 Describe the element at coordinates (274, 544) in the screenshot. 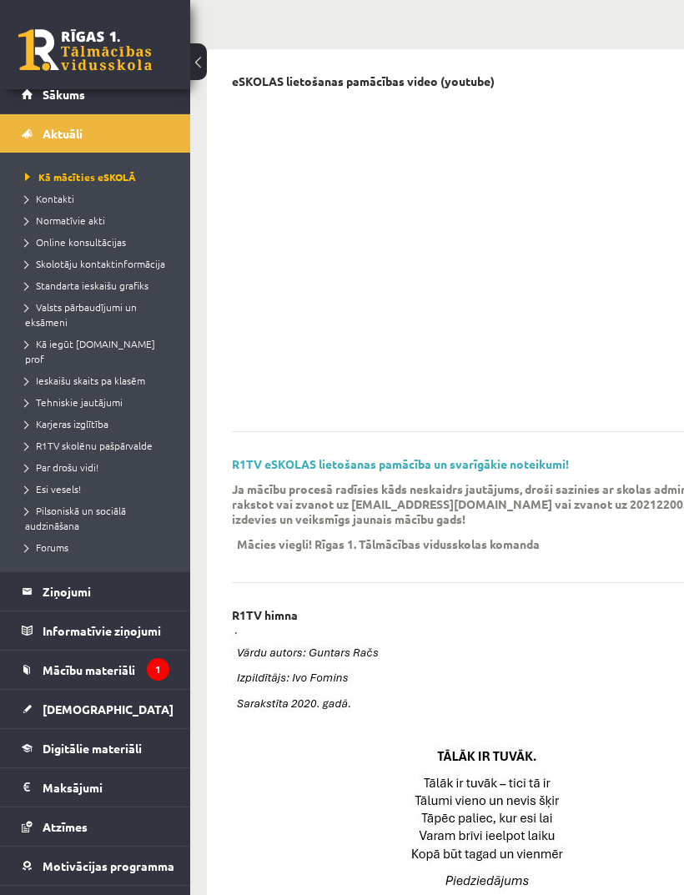

I see `p: Mācies viegli!` at that location.